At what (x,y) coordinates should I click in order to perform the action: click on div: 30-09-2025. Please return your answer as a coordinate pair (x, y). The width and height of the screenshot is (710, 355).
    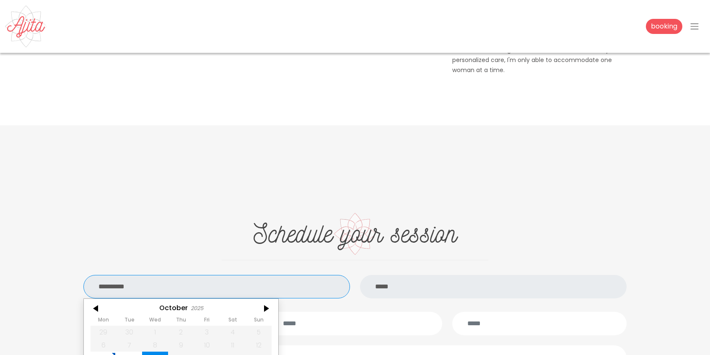
    Looking at the image, I should click on (129, 332).